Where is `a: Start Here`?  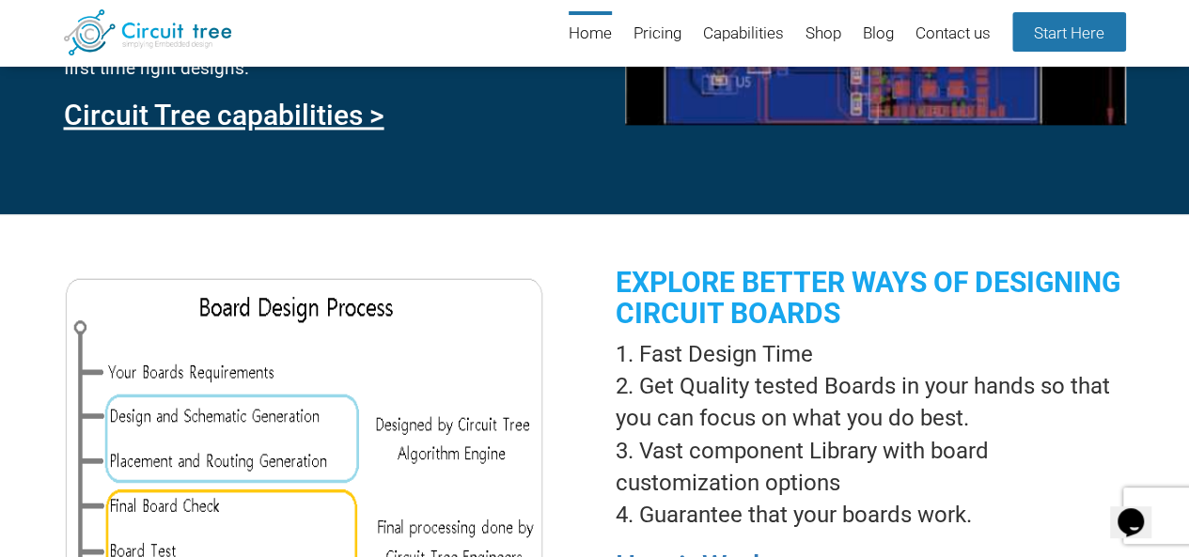
a: Start Here is located at coordinates (1069, 32).